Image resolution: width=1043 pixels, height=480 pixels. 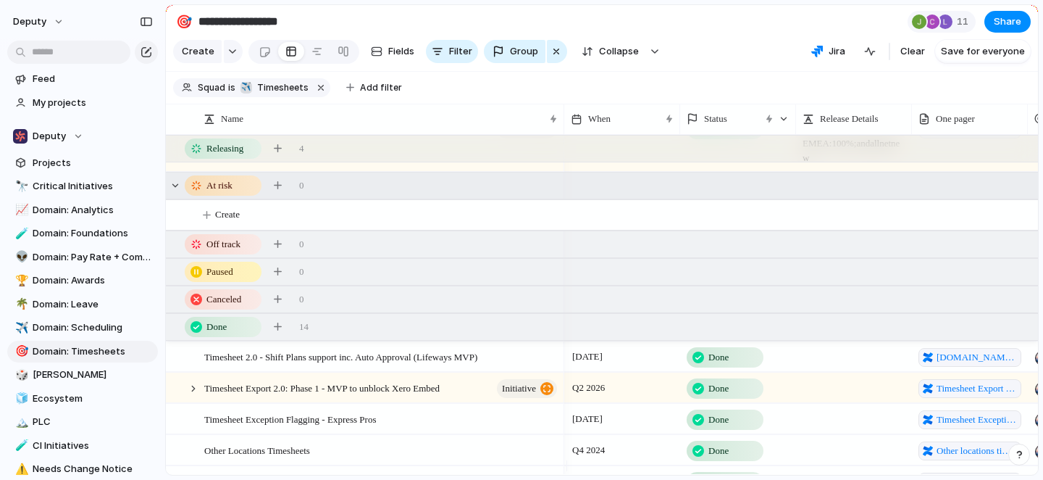 I want to click on button: Create, so click(x=197, y=51).